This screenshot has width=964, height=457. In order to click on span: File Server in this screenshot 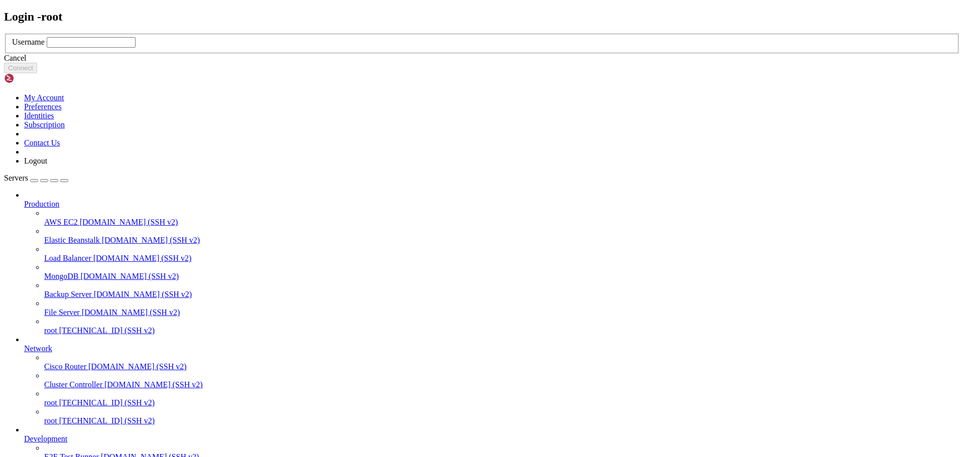, I will do `click(62, 312)`.